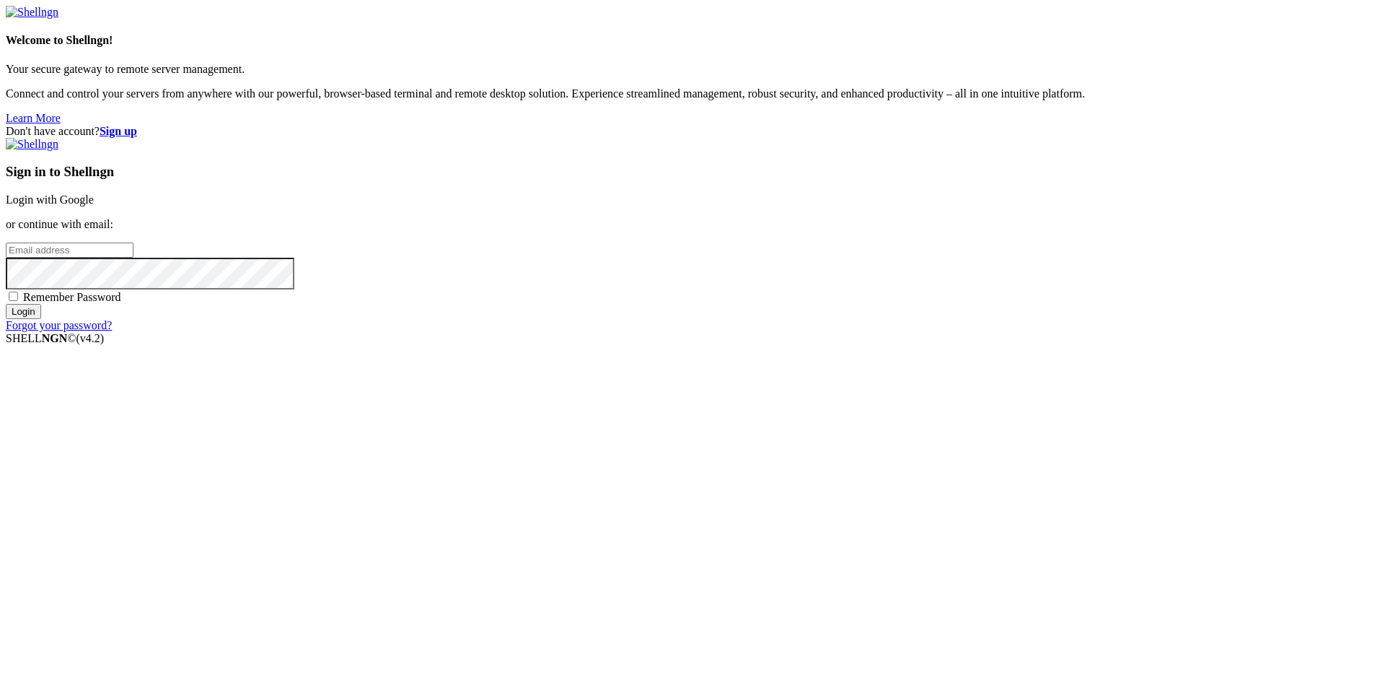 This screenshot has height=688, width=1385. What do you see at coordinates (55, 338) in the screenshot?
I see `b: NGN` at bounding box center [55, 338].